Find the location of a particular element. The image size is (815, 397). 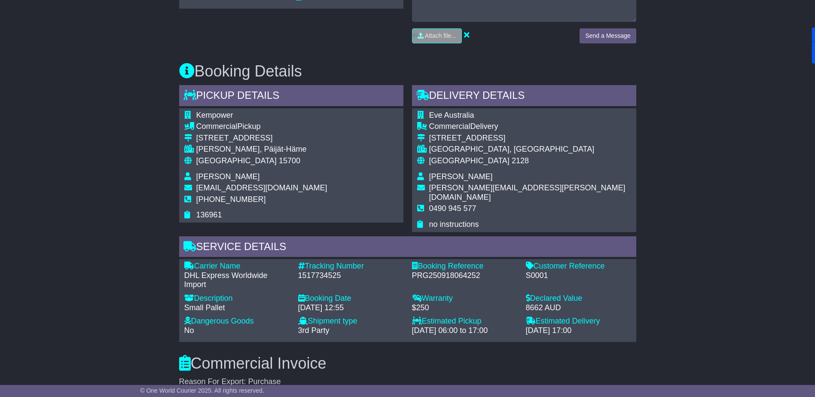

div: 8662 AUD is located at coordinates (578, 308).